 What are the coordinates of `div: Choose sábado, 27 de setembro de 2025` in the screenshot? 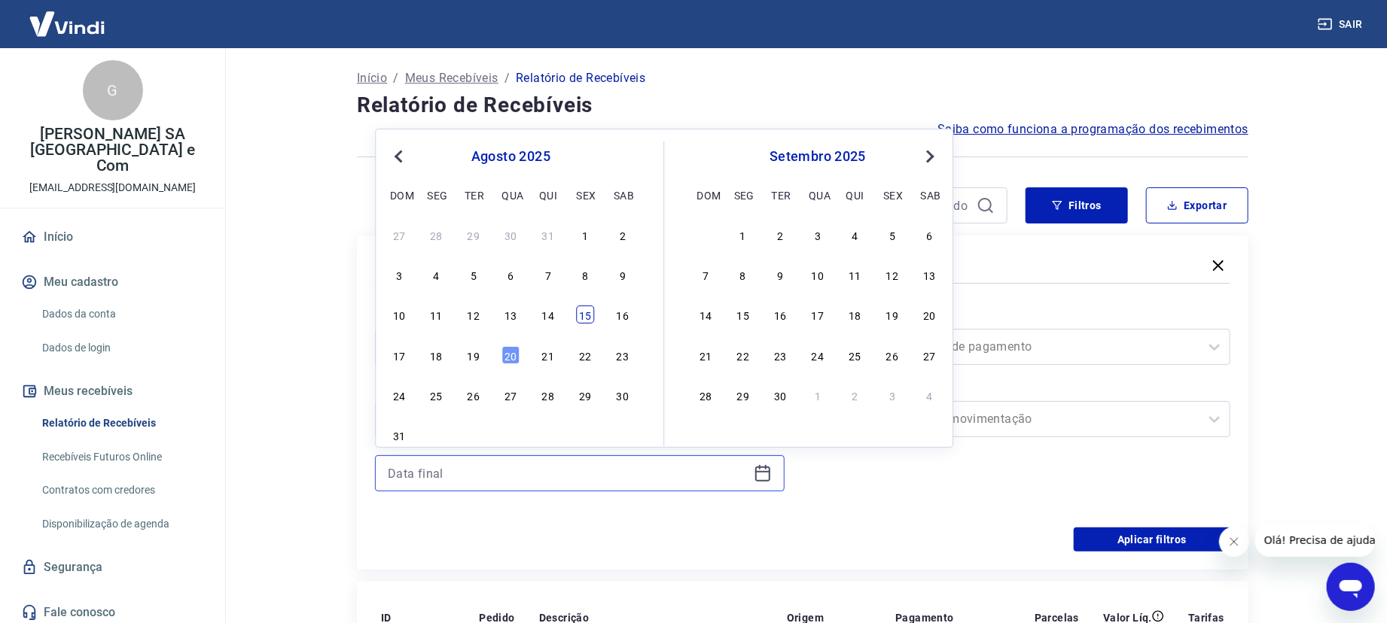 It's located at (930, 355).